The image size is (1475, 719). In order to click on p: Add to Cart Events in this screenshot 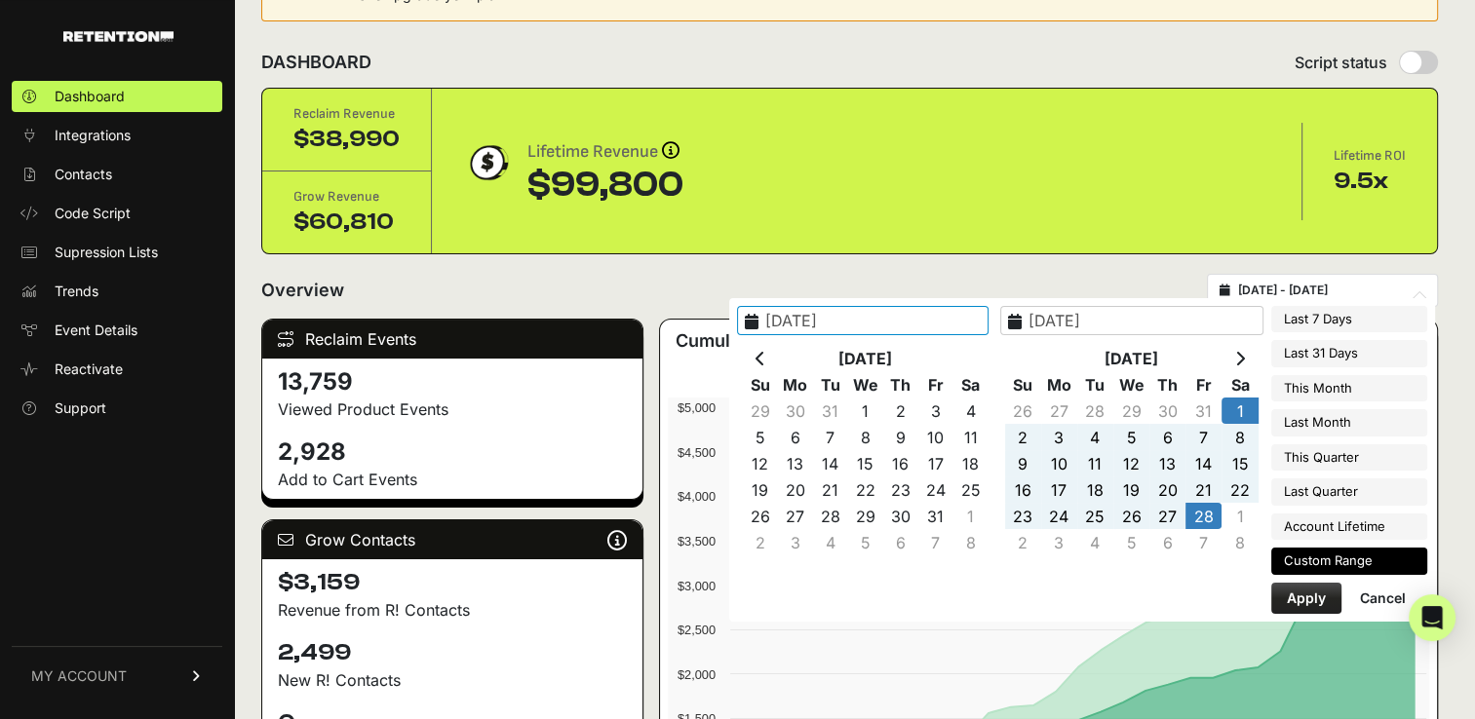, I will do `click(452, 480)`.